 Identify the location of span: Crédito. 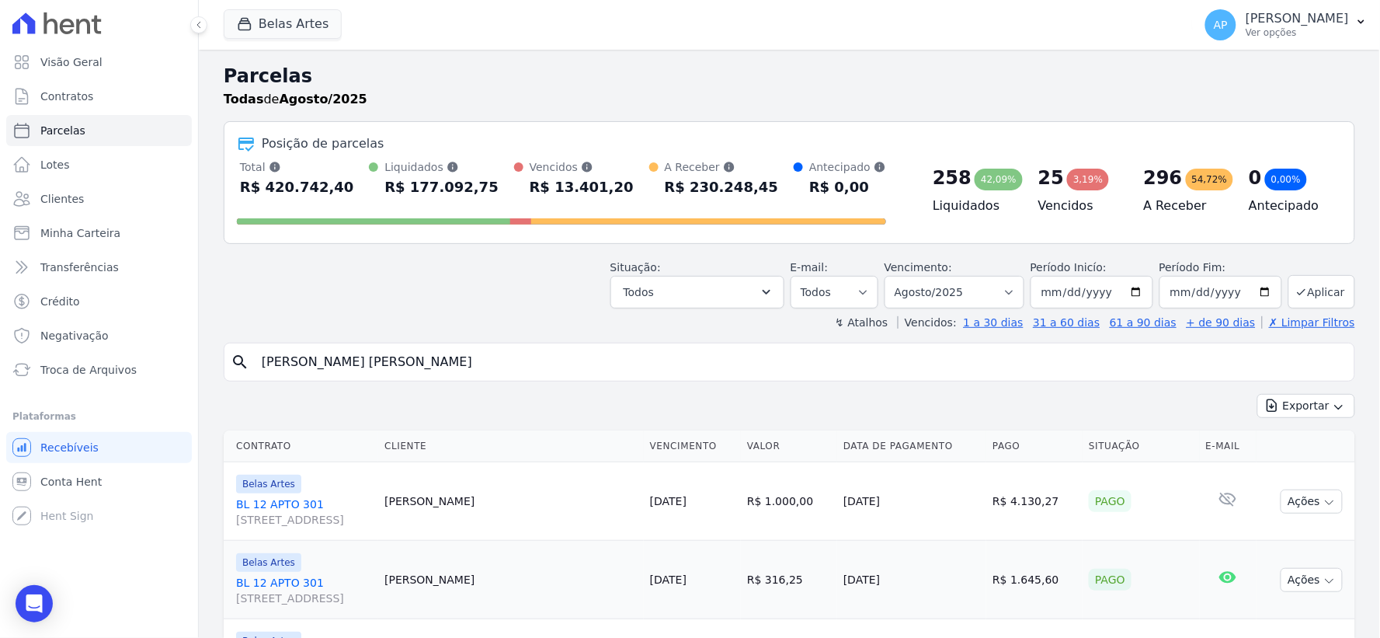
(60, 301).